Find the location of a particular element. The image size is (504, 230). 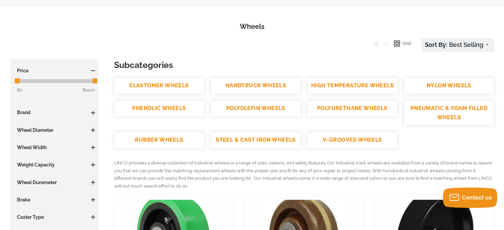

a: RUBBER WHEELS is located at coordinates (159, 140).